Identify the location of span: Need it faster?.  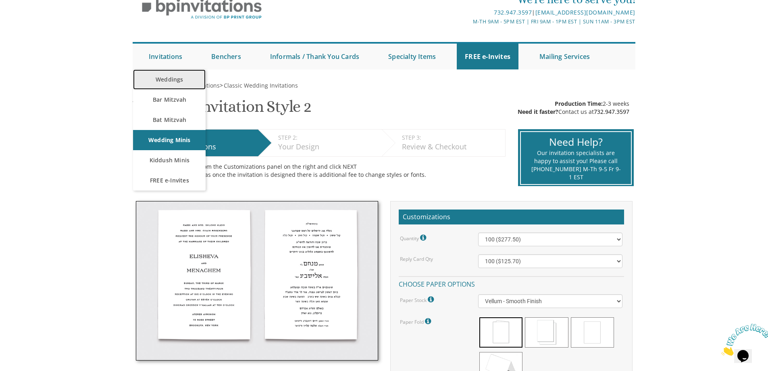
(538, 111).